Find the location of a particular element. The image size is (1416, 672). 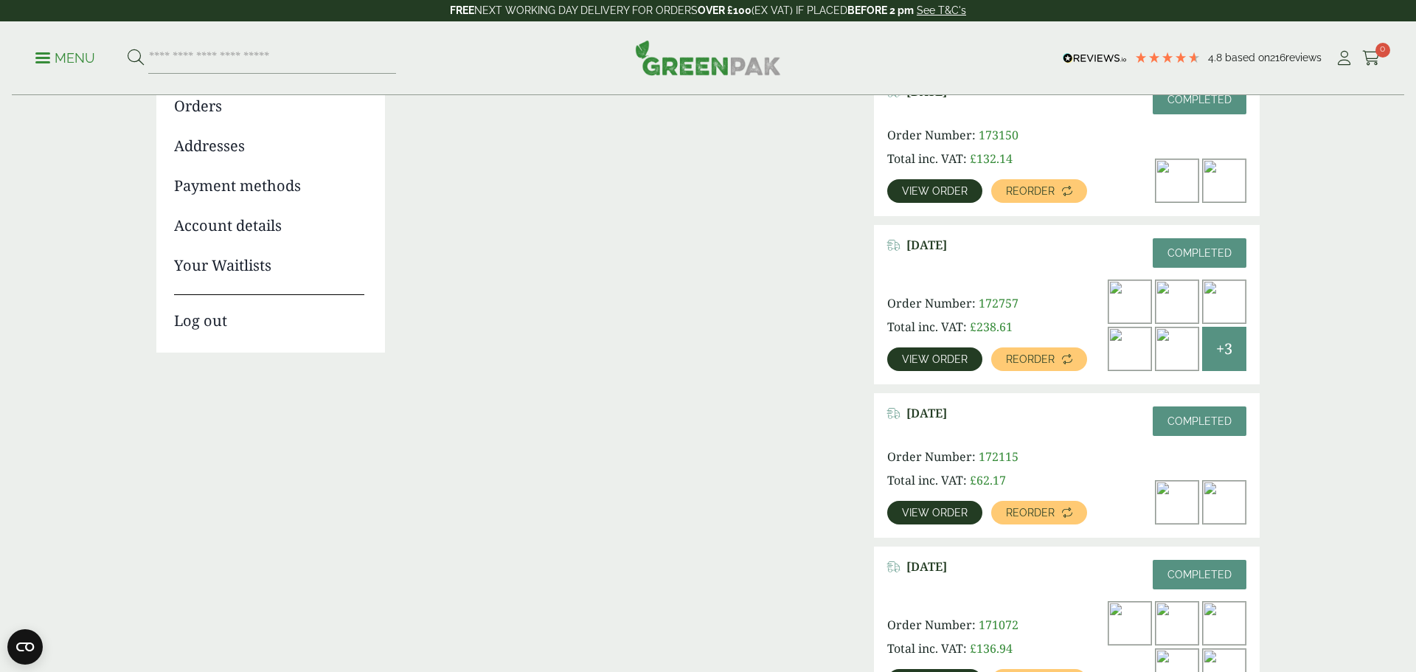

img: 10160.05-High-300x300.jpg is located at coordinates (1177, 349).